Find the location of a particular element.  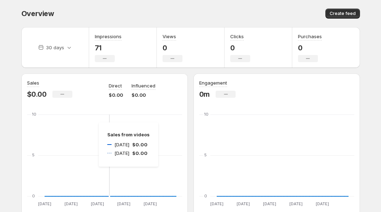

h3: Sales is located at coordinates (33, 83).